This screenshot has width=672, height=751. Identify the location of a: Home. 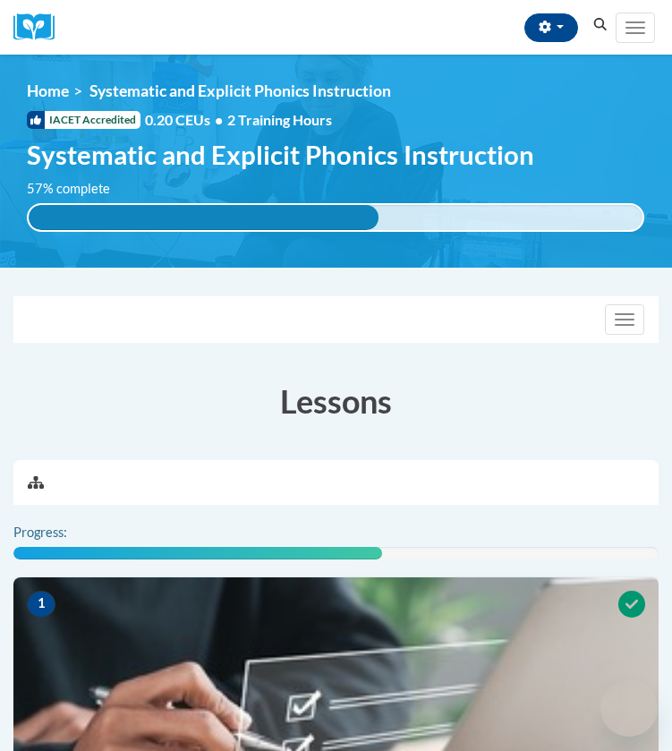
(47, 90).